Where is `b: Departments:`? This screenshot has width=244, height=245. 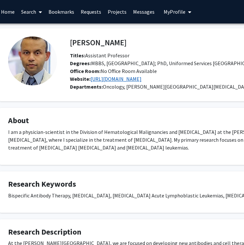
b: Departments: is located at coordinates (86, 87).